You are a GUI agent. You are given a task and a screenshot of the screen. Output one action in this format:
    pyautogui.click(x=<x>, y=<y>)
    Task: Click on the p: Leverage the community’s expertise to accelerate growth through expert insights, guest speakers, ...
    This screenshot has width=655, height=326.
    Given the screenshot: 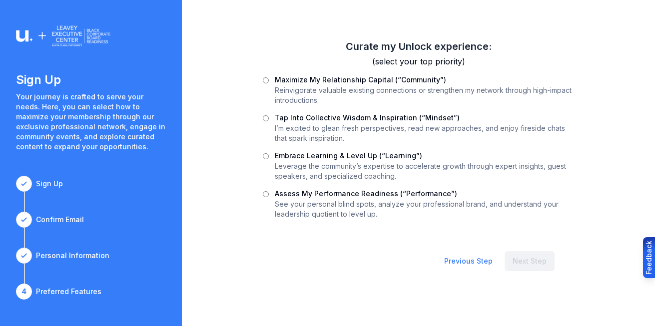 What is the action you would take?
    pyautogui.click(x=425, y=171)
    